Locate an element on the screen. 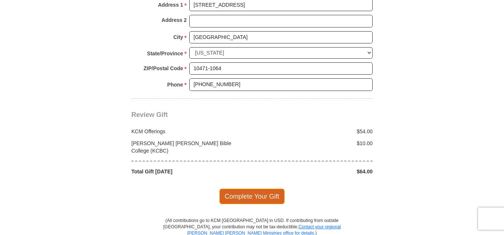 The image size is (504, 235). div: $10.00 is located at coordinates (315, 147).